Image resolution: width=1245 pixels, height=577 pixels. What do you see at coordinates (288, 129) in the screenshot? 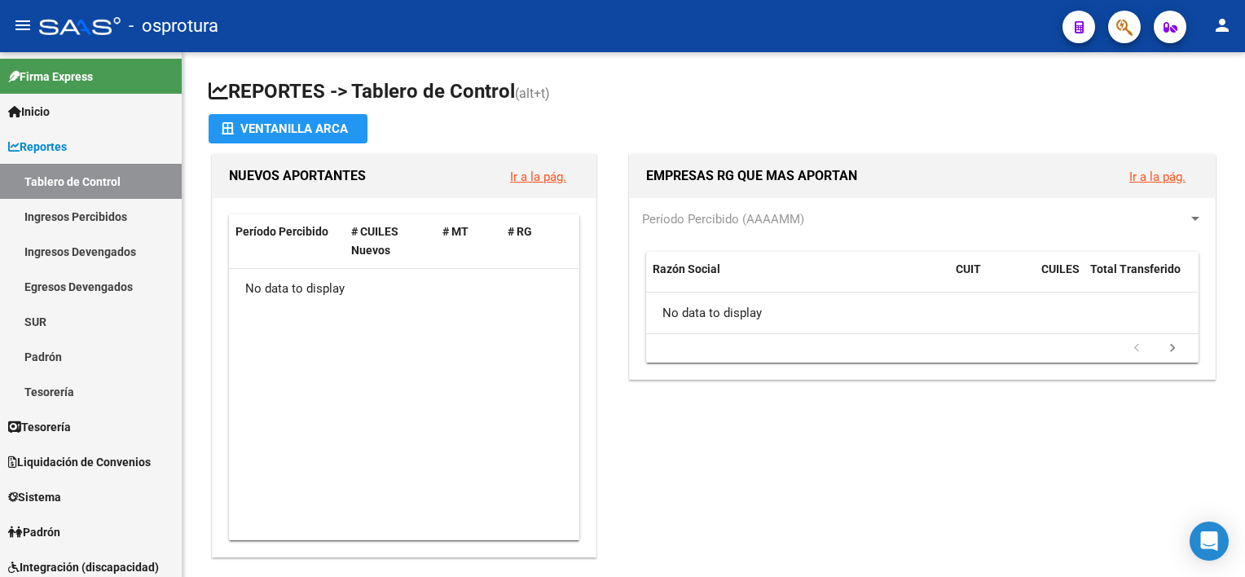
I see `div: Ventanilla ARCA` at bounding box center [288, 129].